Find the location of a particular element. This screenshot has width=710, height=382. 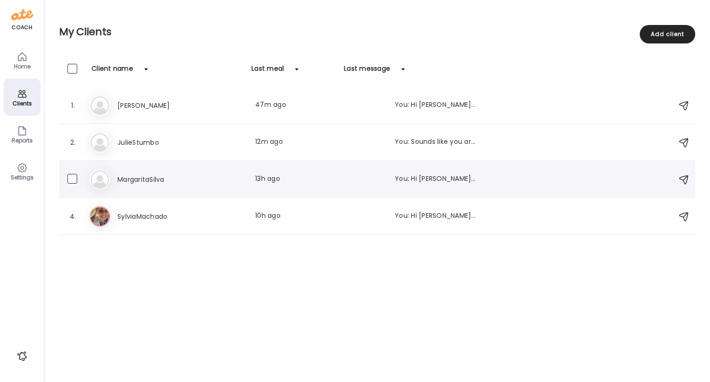

h3: MargaritaSilva is located at coordinates (158, 179).